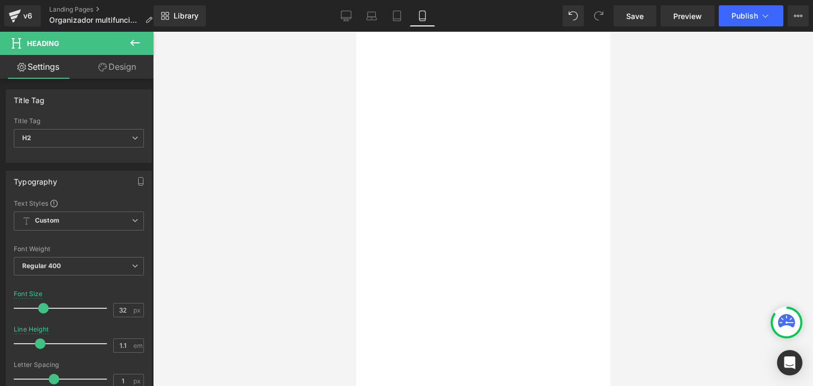 The width and height of the screenshot is (813, 386). I want to click on a: New Library, so click(179, 16).